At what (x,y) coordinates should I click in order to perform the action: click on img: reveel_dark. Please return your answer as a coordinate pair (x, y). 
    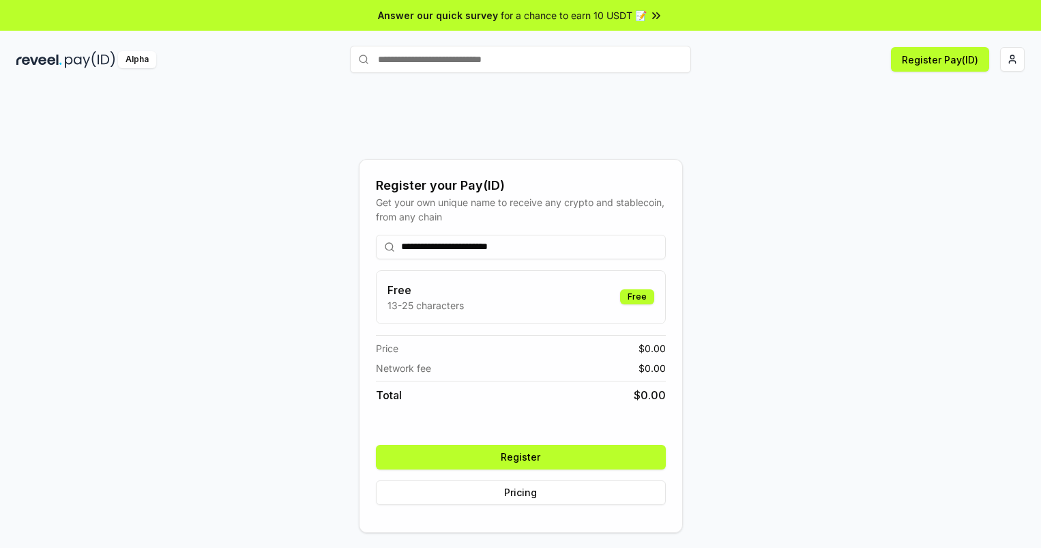
    Looking at the image, I should click on (39, 59).